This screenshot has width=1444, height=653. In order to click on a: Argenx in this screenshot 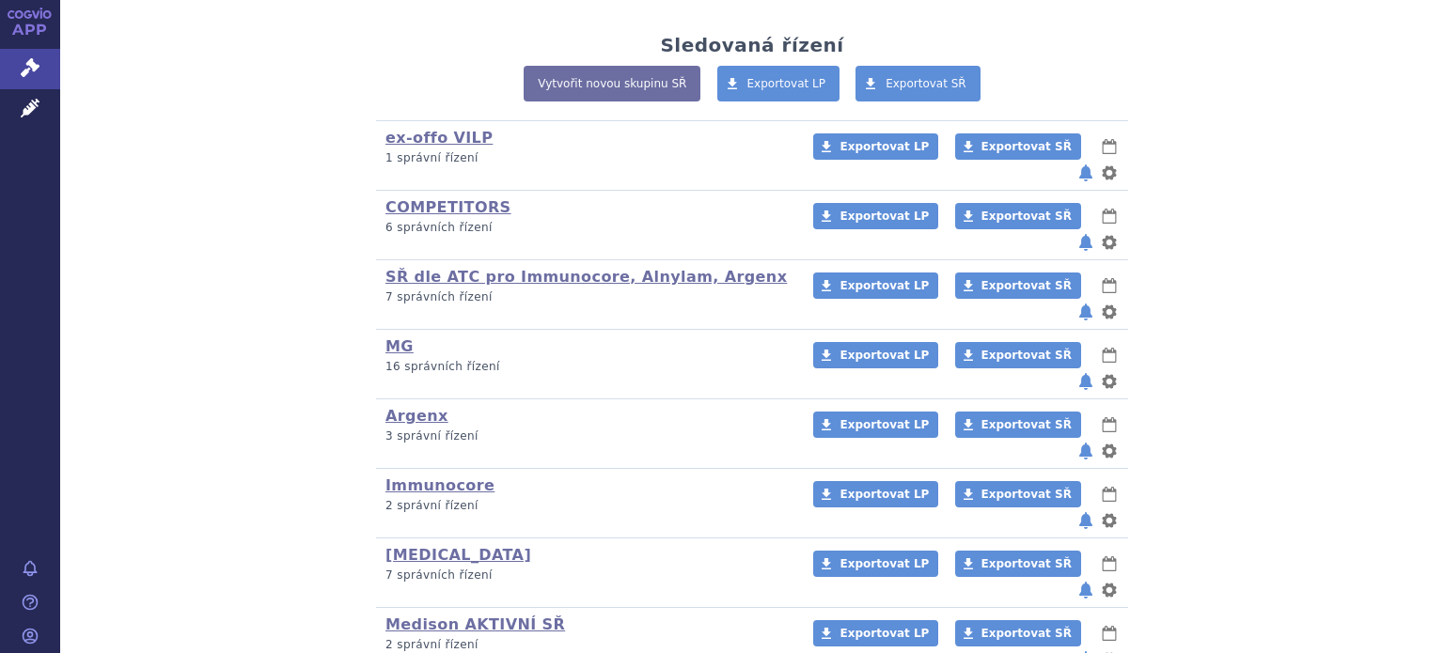, I will do `click(416, 415)`.